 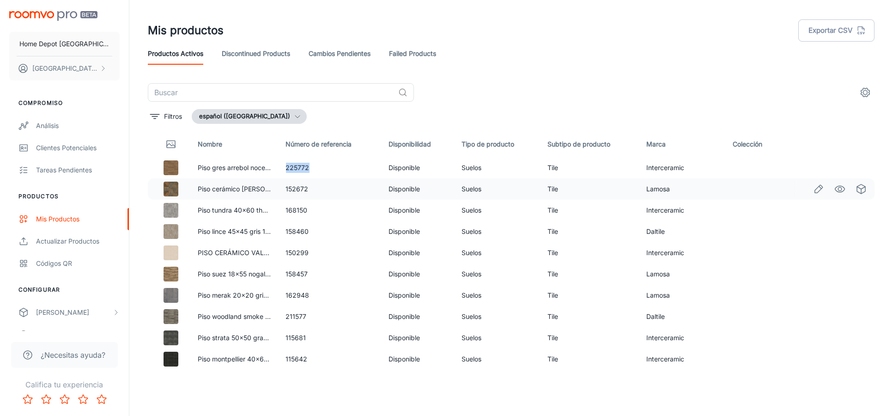 I want to click on button: Rate 1 star, so click(x=28, y=399).